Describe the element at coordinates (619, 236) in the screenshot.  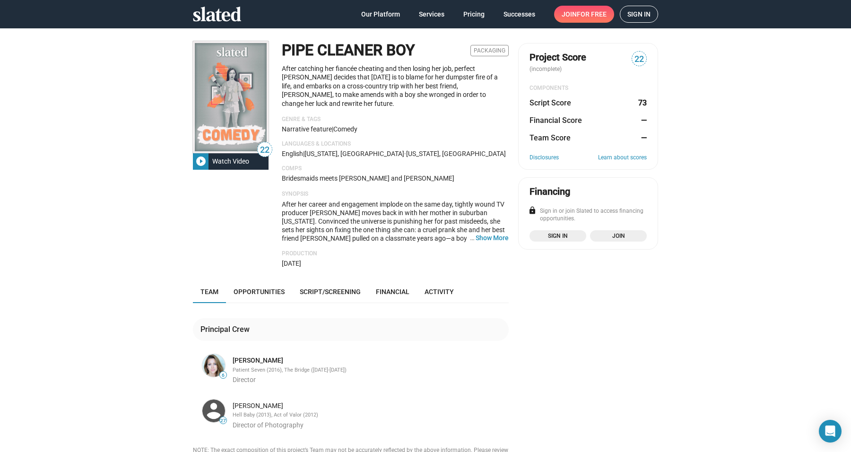
I see `a: Join` at that location.